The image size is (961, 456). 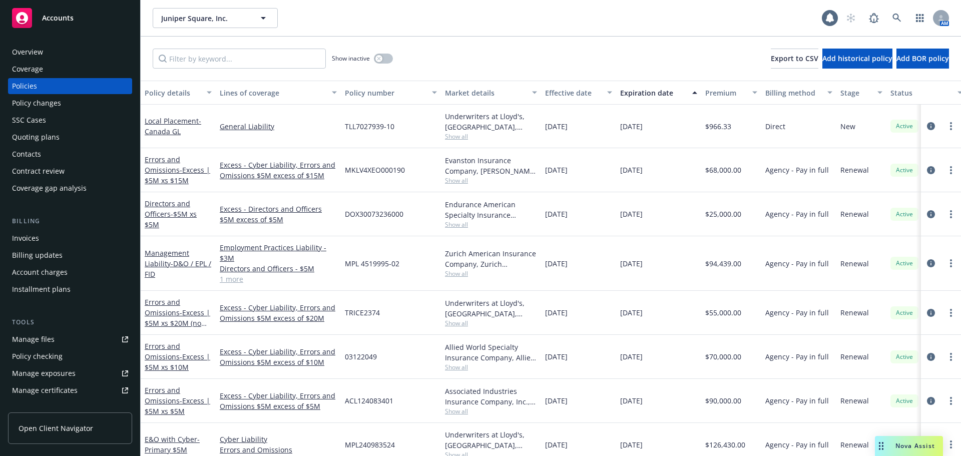 I want to click on div: Manage certificates, so click(x=45, y=391).